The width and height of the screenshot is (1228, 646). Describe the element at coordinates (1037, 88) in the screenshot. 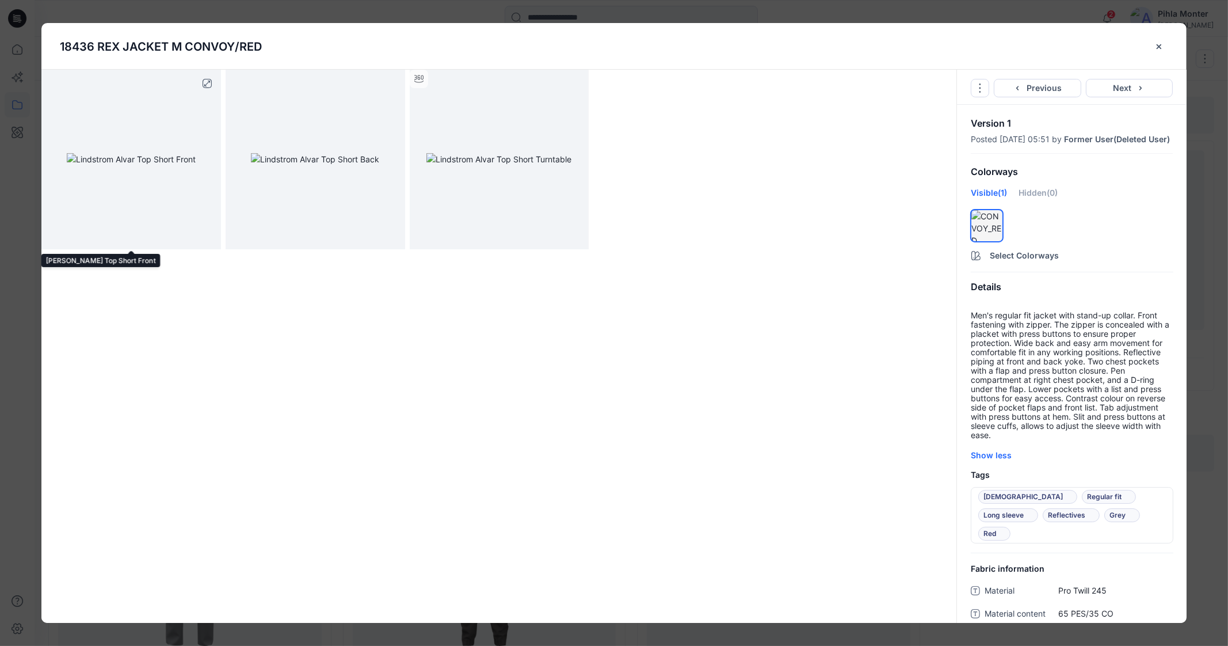

I see `button: Previous` at that location.